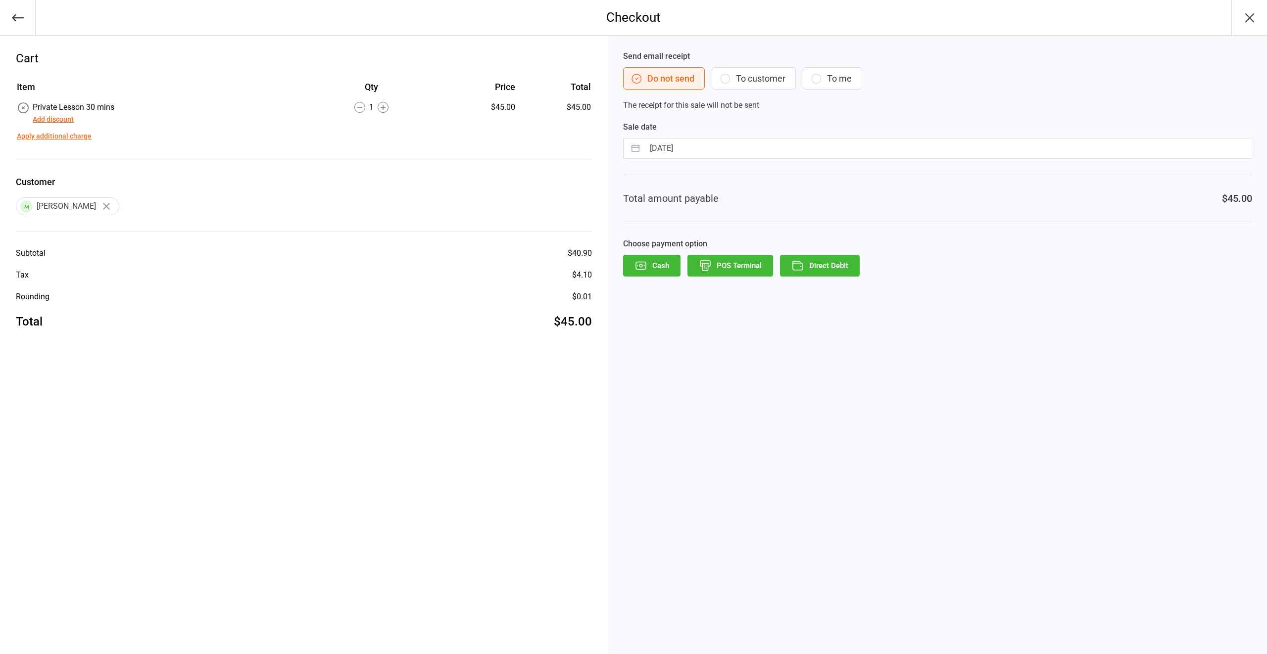 The width and height of the screenshot is (1267, 654). What do you see at coordinates (31, 253) in the screenshot?
I see `div: Subtotal` at bounding box center [31, 253].